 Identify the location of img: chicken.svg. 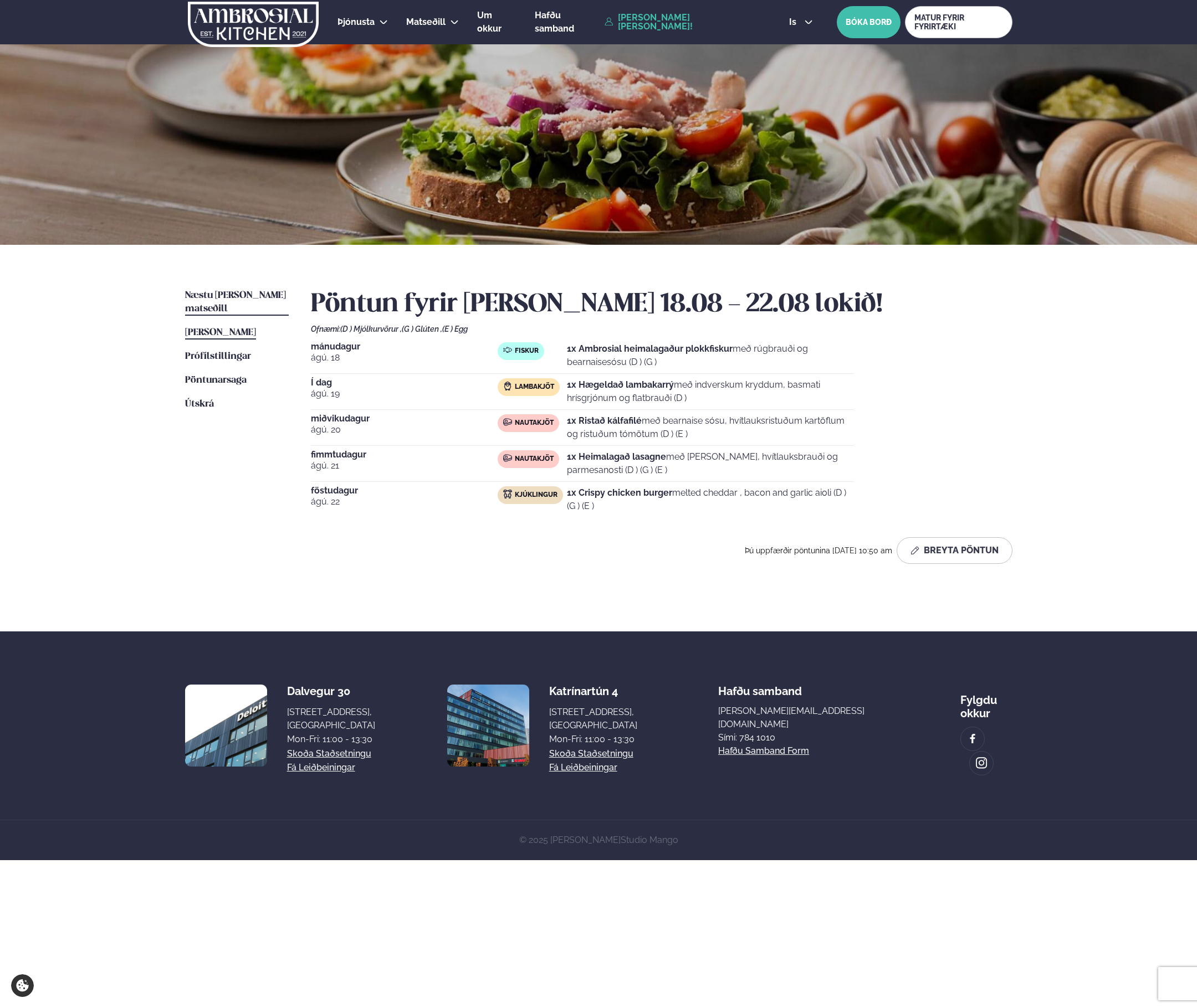
(508, 494).